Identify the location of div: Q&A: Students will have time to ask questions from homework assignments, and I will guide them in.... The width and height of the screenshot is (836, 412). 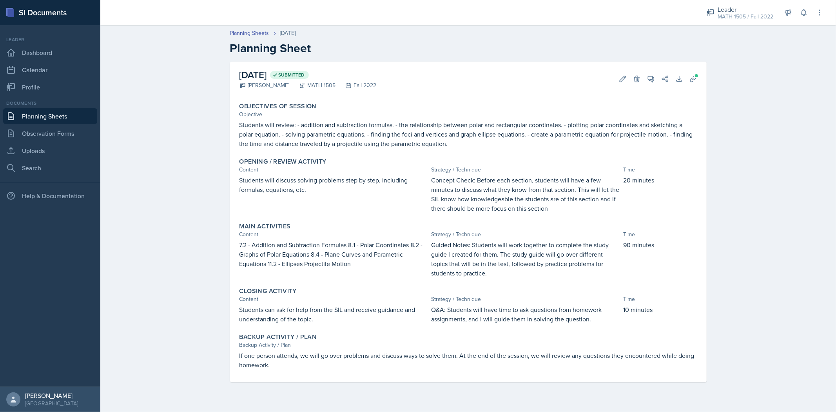
(526, 314).